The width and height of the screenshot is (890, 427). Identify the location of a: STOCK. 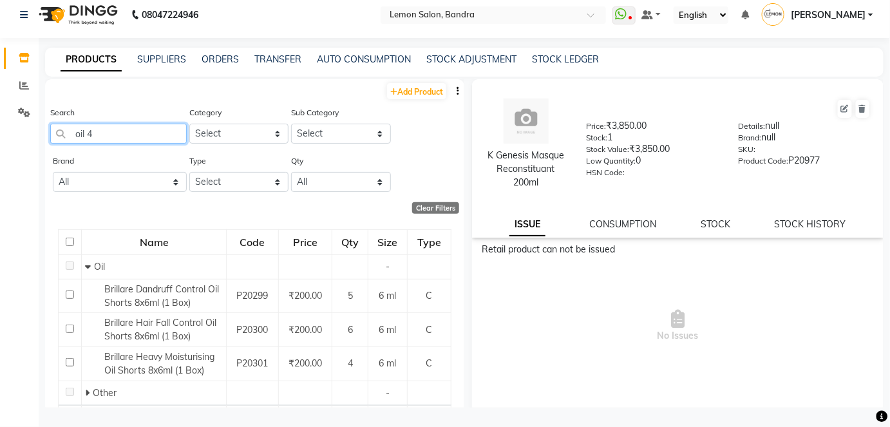
(715, 224).